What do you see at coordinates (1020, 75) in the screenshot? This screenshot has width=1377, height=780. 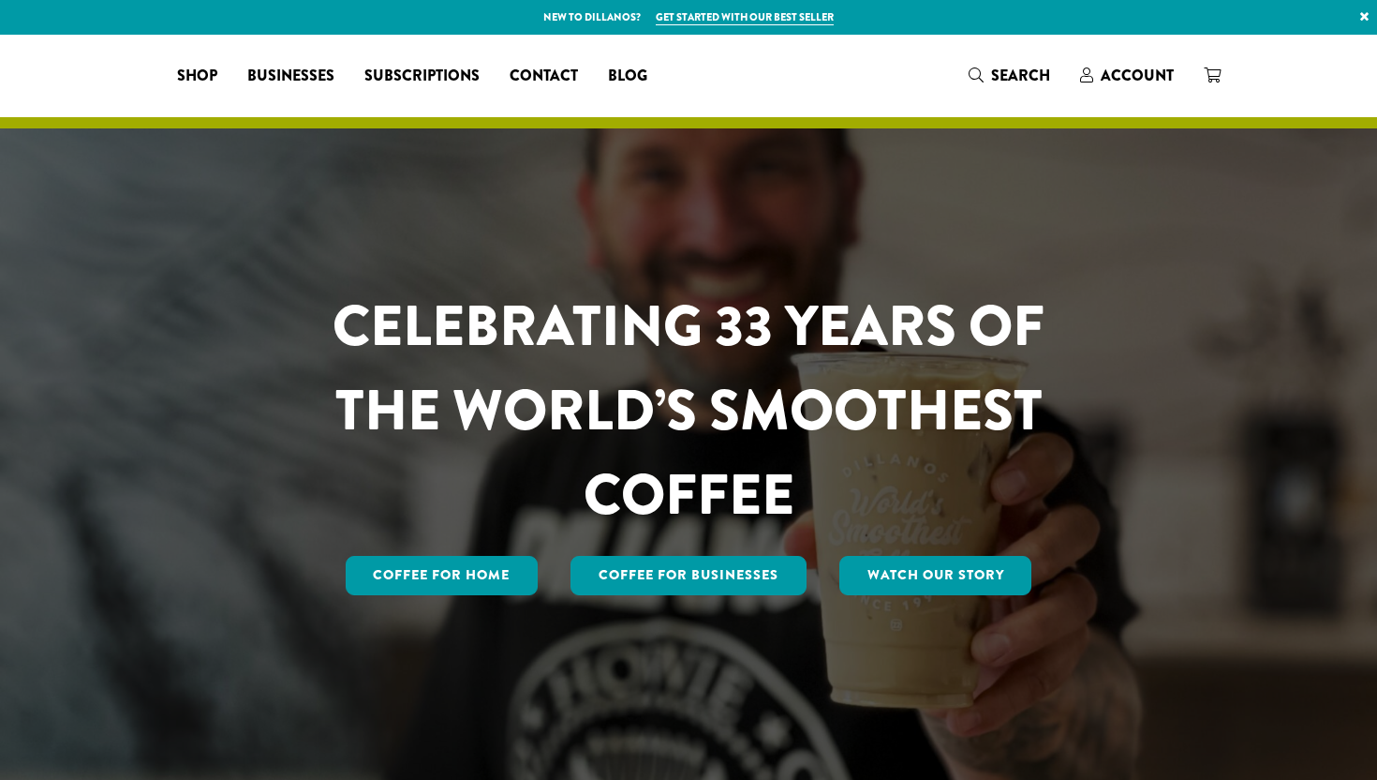 I see `span: Search` at bounding box center [1020, 75].